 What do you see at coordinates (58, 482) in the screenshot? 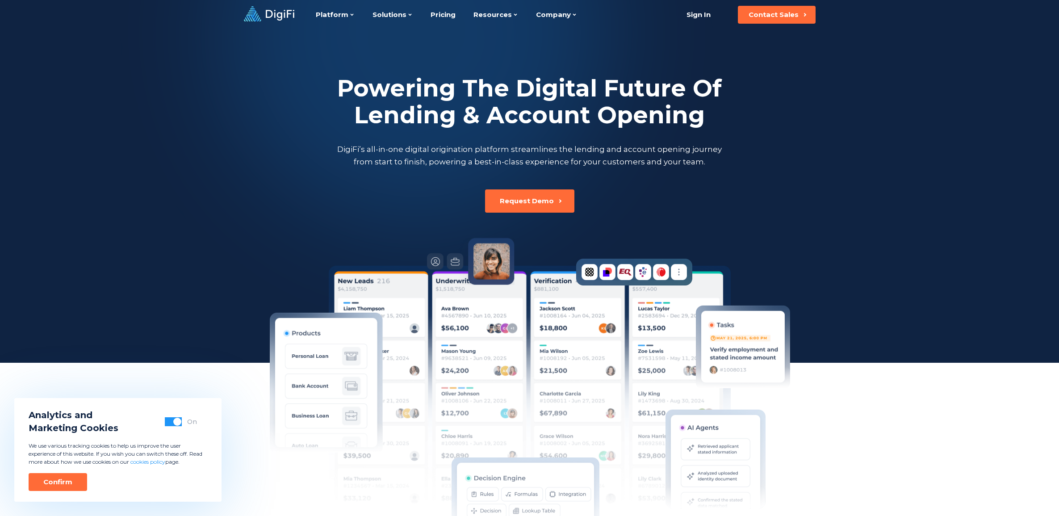
I see `button: Confirm` at bounding box center [58, 482].